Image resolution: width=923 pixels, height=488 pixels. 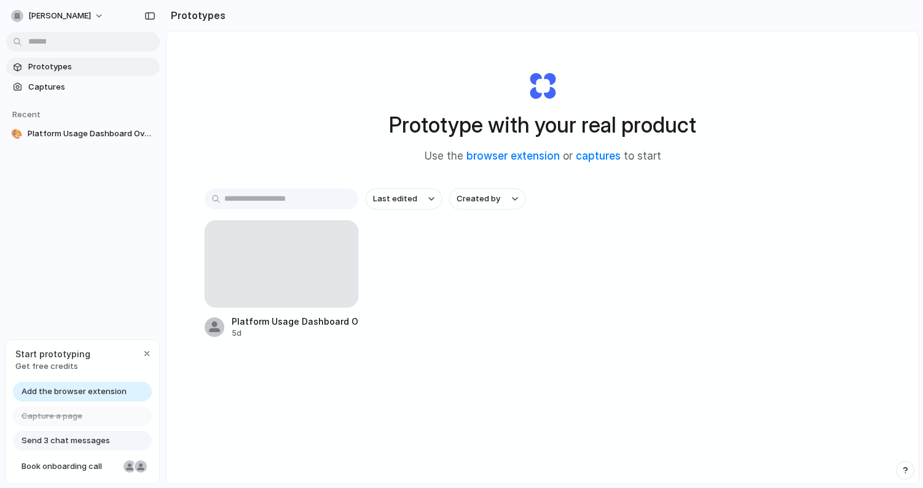 What do you see at coordinates (542, 157) in the screenshot?
I see `span: Use the or to start` at bounding box center [542, 157].